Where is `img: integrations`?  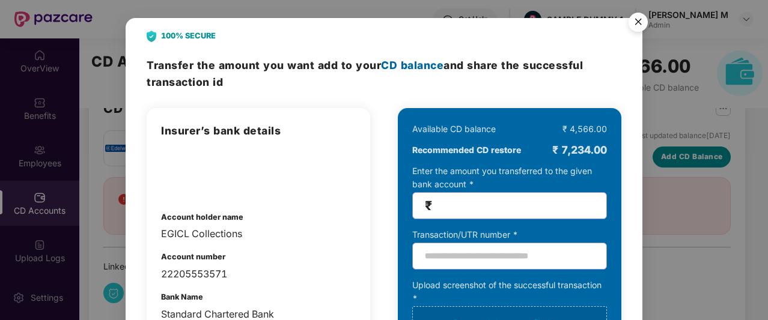
img: integrations is located at coordinates (192, 173).